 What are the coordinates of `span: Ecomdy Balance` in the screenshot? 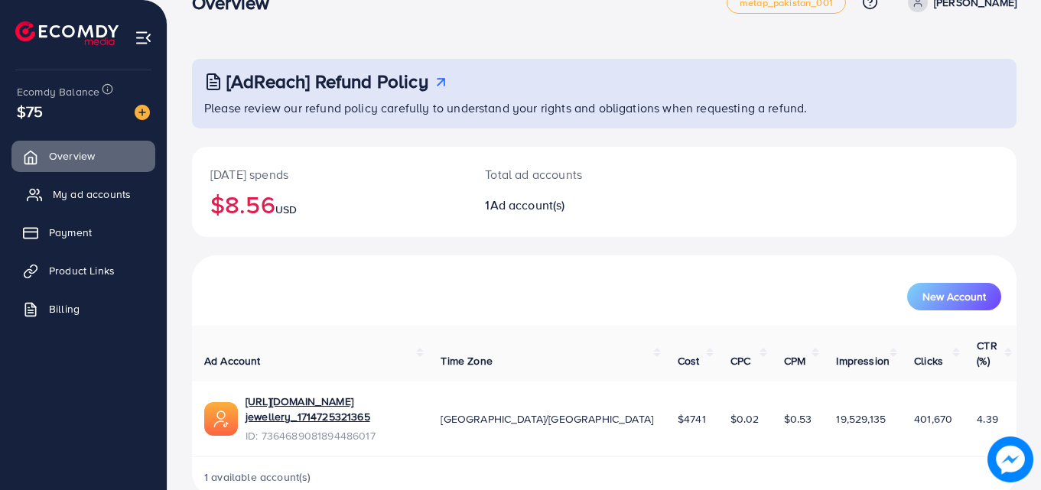 It's located at (58, 92).